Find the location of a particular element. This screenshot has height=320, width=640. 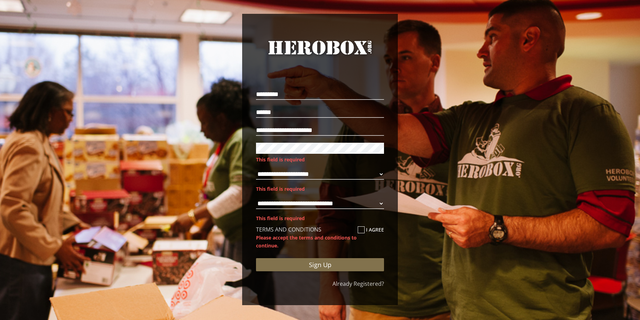

a: HeroBox is located at coordinates (320, 54).